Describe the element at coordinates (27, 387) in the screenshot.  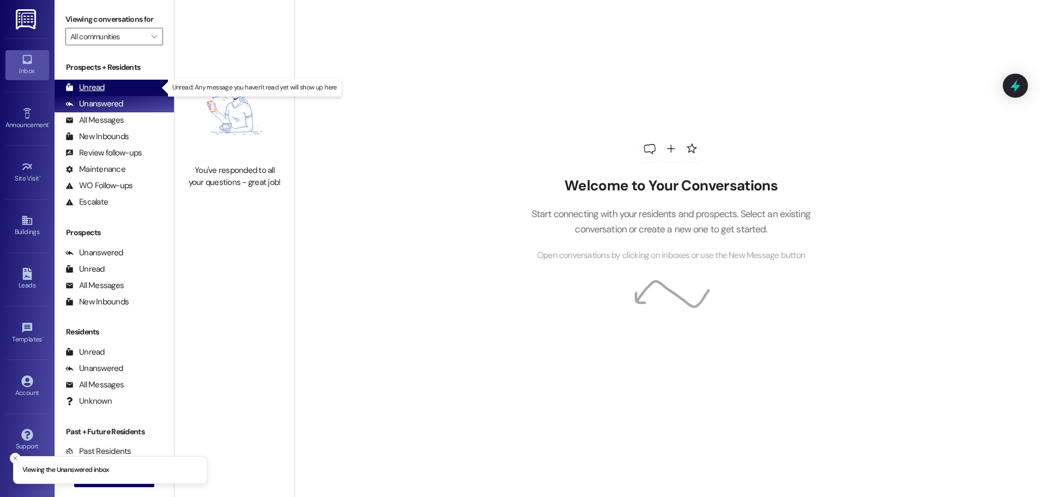
I see `a: Account` at that location.